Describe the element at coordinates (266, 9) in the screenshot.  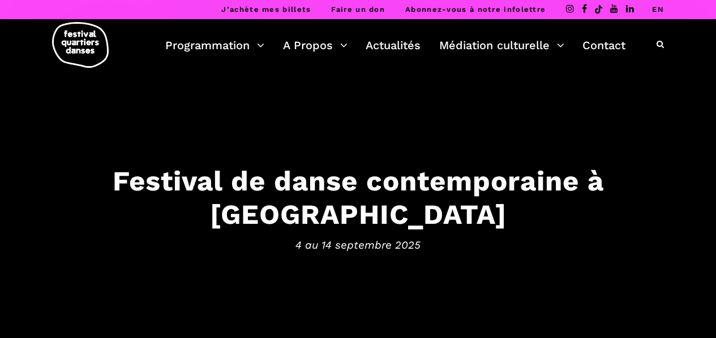
I see `a: J’achète mes billets` at that location.